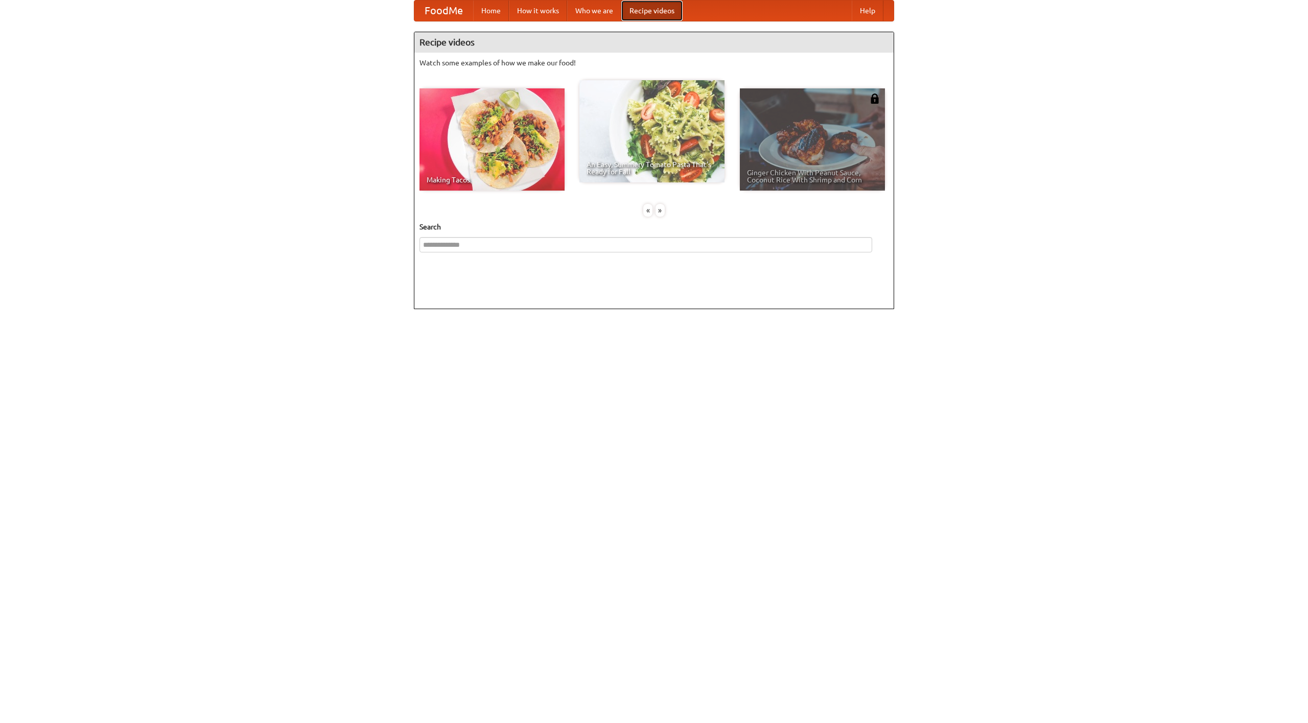 This screenshot has height=723, width=1308. Describe the element at coordinates (444, 11) in the screenshot. I see `a: FoodMe` at that location.